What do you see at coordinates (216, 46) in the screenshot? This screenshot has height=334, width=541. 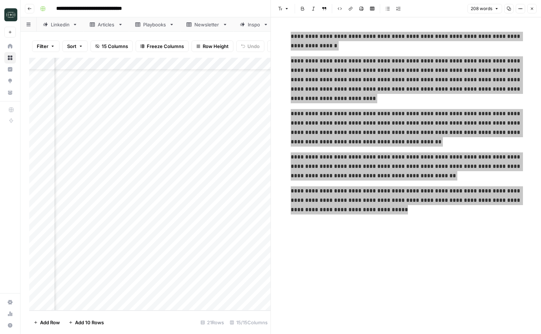 I see `span: Row Height` at bounding box center [216, 46].